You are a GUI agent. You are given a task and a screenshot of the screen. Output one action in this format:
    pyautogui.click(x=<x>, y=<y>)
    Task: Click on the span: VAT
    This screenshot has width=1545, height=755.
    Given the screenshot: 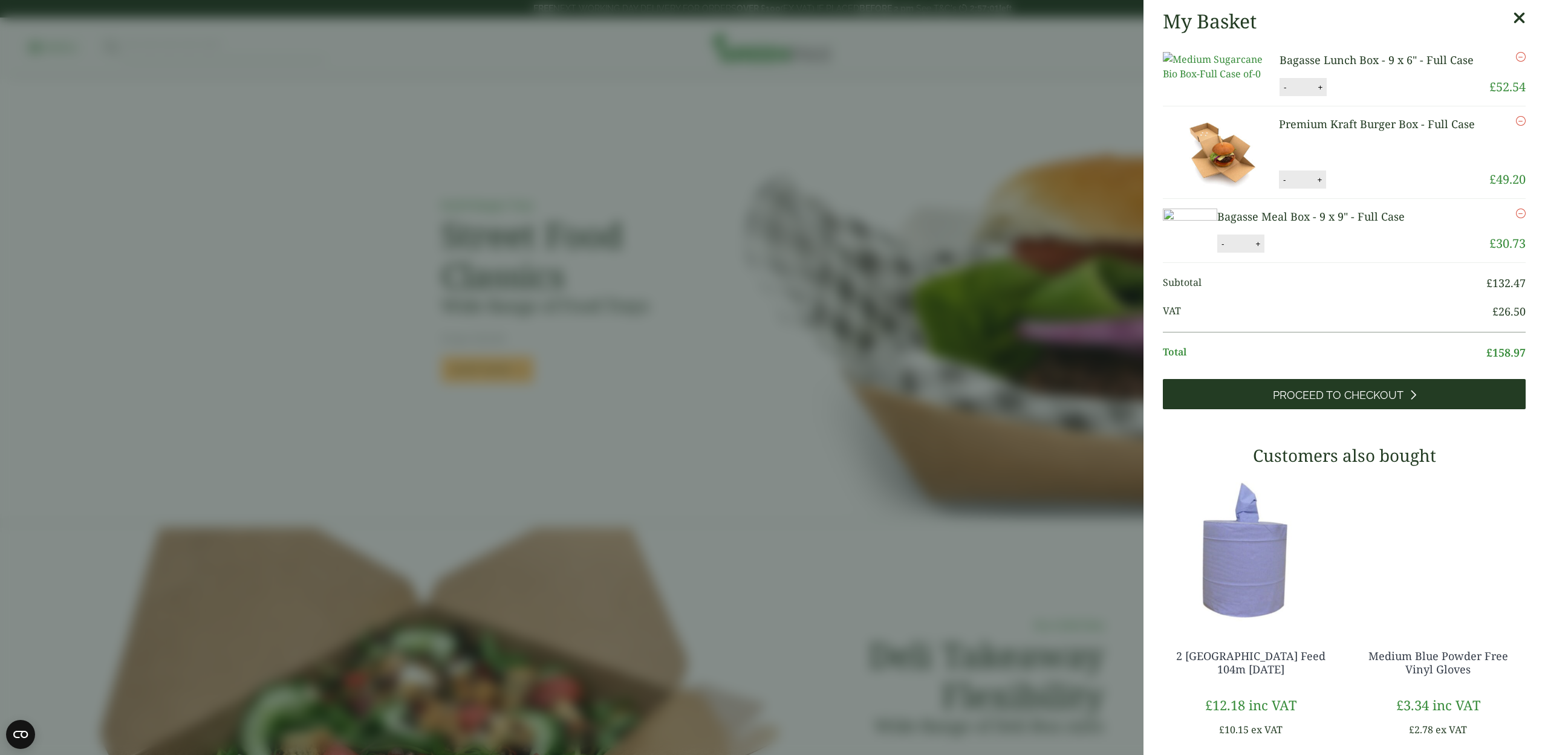 What is the action you would take?
    pyautogui.click(x=1327, y=311)
    